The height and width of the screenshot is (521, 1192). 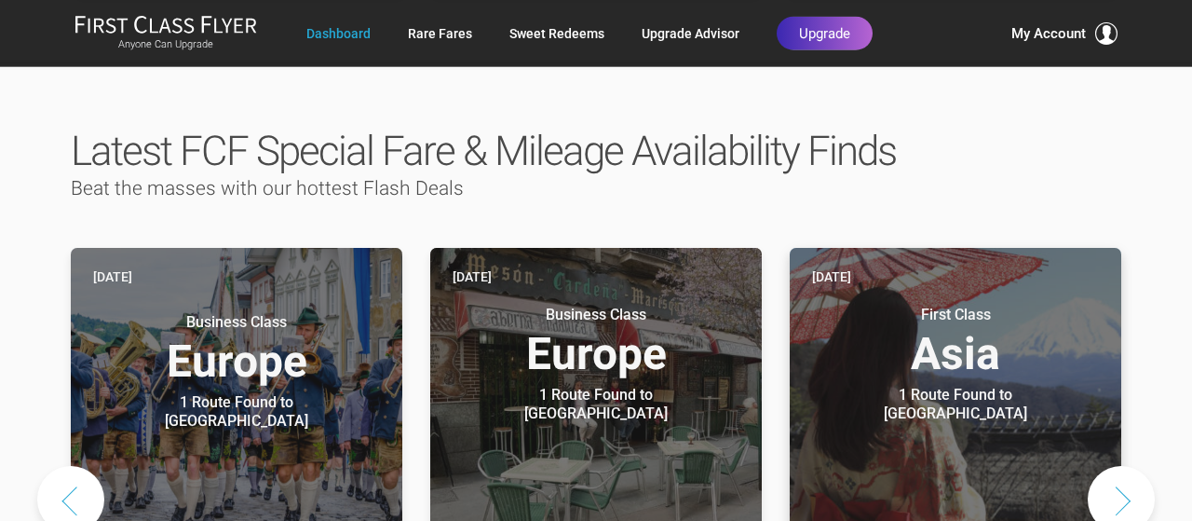 I want to click on a: Upgrade, so click(x=824, y=34).